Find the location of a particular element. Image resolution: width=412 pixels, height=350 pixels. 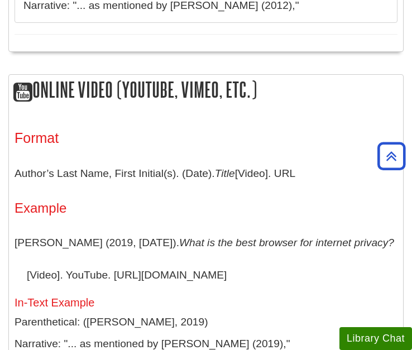

h4: Example is located at coordinates (206, 208).